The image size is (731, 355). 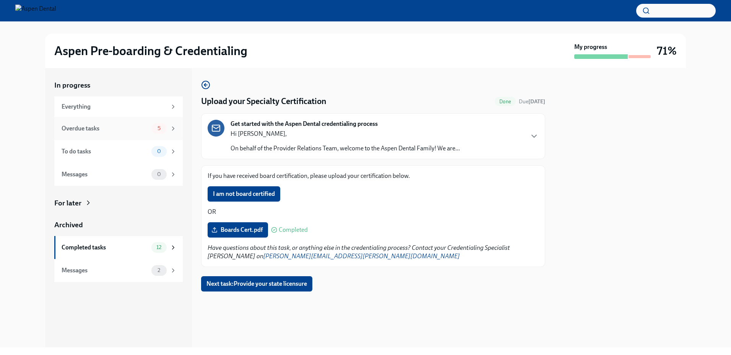 What do you see at coordinates (119, 85) in the screenshot?
I see `div: In progress` at bounding box center [119, 85].